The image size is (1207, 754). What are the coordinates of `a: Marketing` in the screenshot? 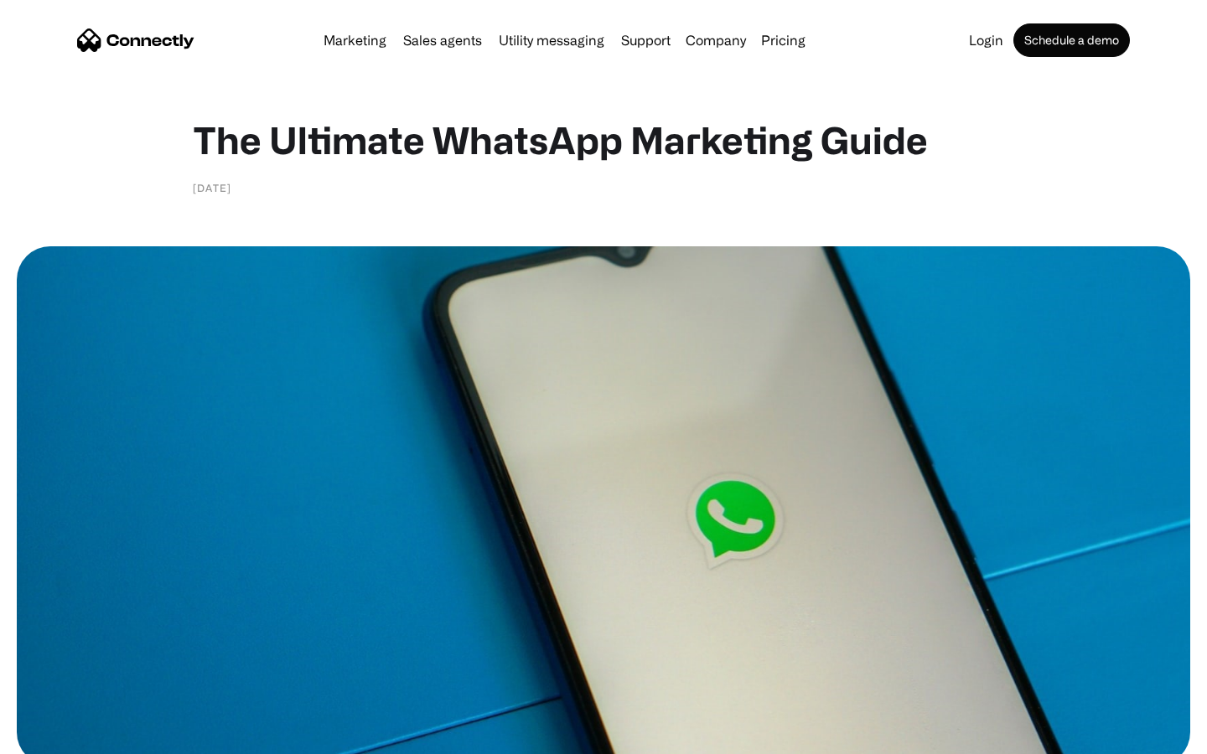 It's located at (354, 40).